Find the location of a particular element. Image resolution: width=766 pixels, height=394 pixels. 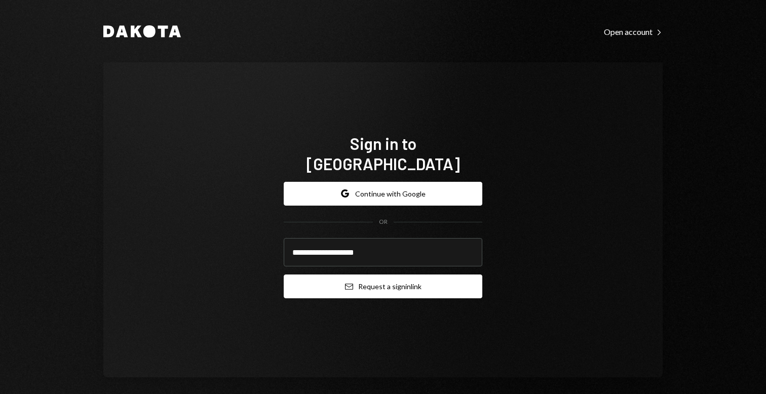

div: Open account is located at coordinates (633, 32).